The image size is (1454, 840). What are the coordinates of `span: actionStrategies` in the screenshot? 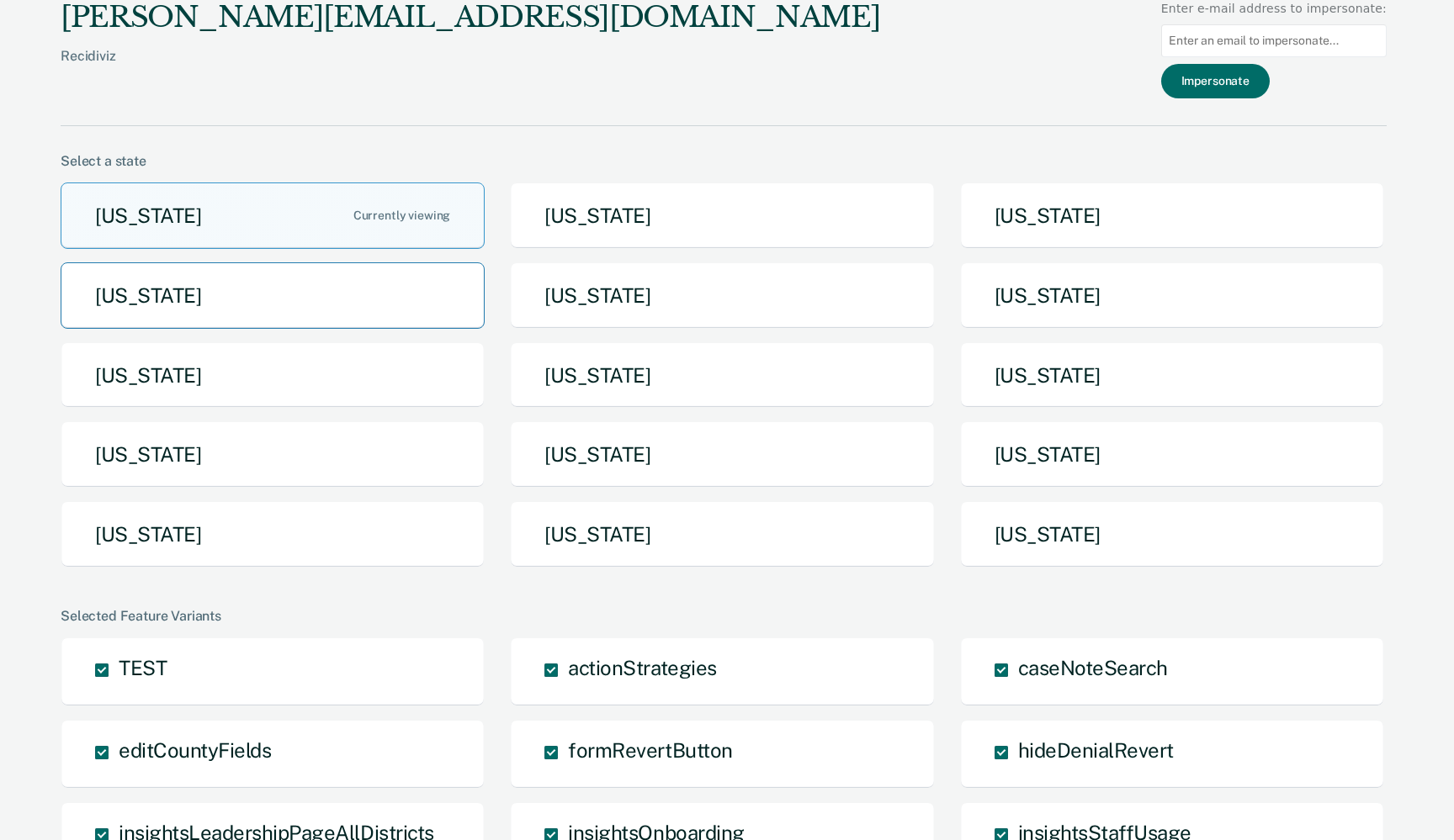 It's located at (642, 668).